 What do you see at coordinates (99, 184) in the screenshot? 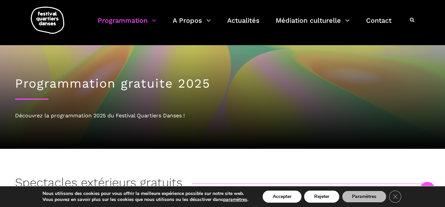
I see `h3: Spectacles extérieurs gratuits` at bounding box center [99, 184].